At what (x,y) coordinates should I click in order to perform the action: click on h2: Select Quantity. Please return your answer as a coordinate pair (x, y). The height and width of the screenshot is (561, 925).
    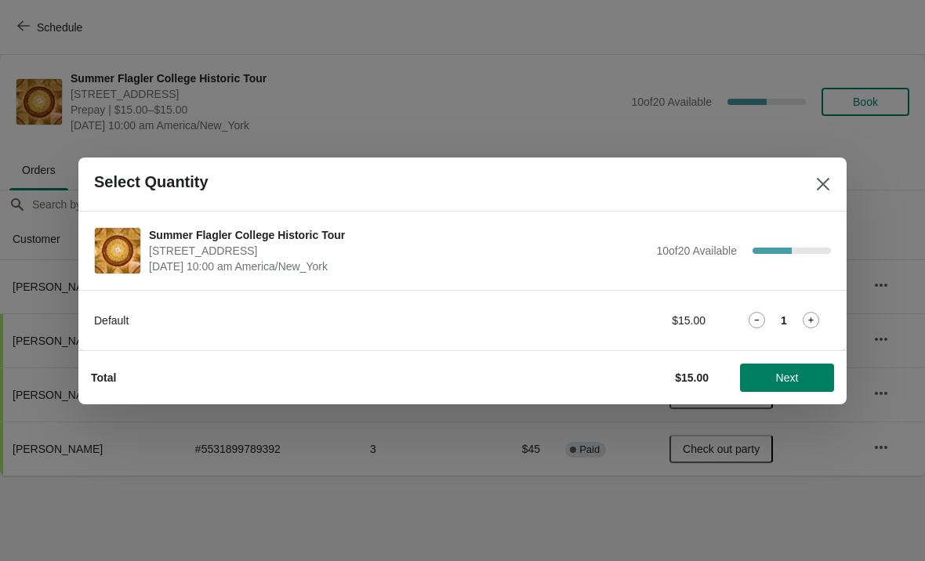
    Looking at the image, I should click on (151, 182).